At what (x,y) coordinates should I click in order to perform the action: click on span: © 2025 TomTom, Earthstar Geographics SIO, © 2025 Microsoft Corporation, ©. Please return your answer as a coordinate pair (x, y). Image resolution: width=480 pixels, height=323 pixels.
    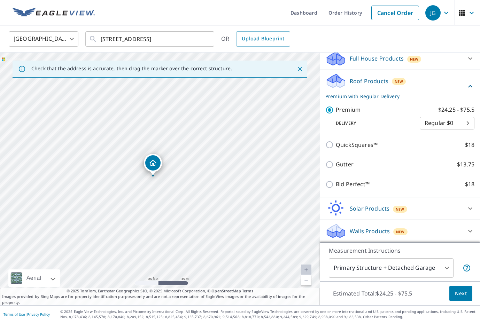
    Looking at the image, I should click on (160, 291).